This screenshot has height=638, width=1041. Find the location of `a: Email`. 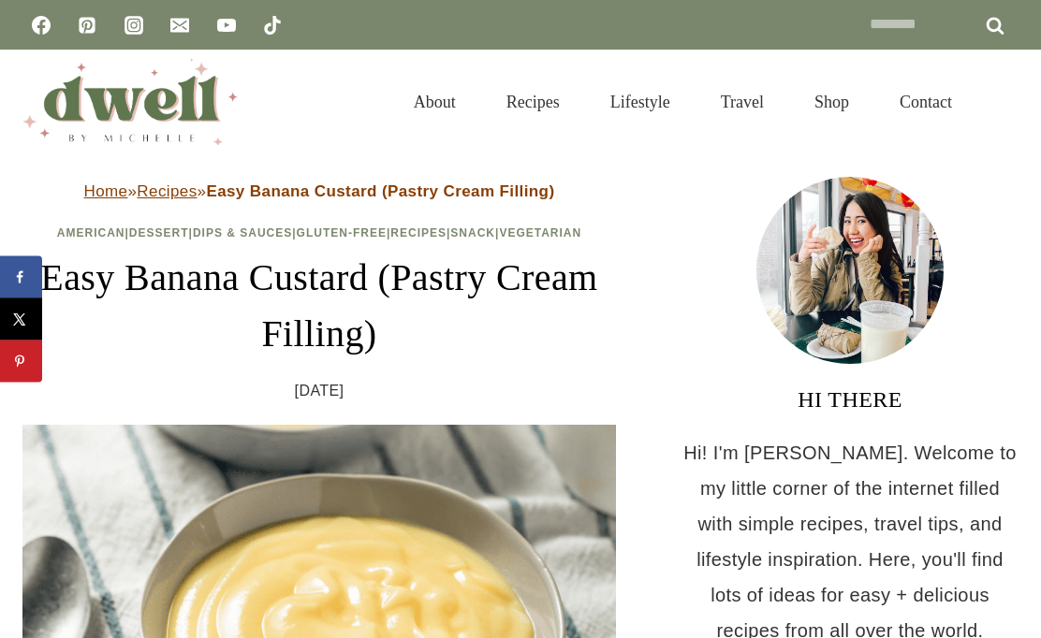

a: Email is located at coordinates (180, 25).